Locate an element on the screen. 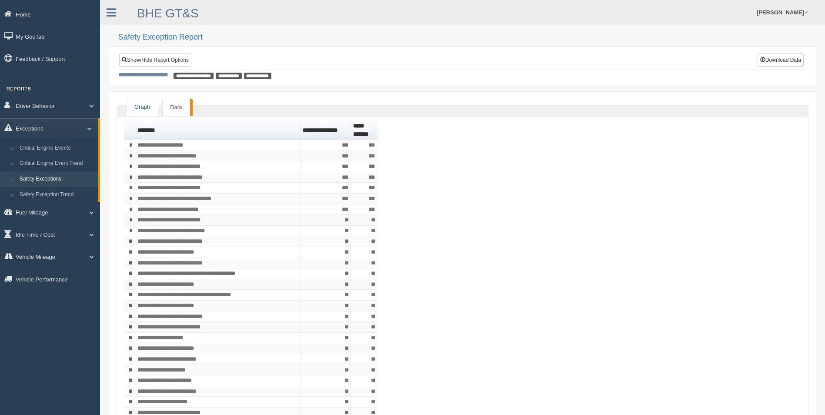 The image size is (825, 415). a: Data is located at coordinates (176, 107).